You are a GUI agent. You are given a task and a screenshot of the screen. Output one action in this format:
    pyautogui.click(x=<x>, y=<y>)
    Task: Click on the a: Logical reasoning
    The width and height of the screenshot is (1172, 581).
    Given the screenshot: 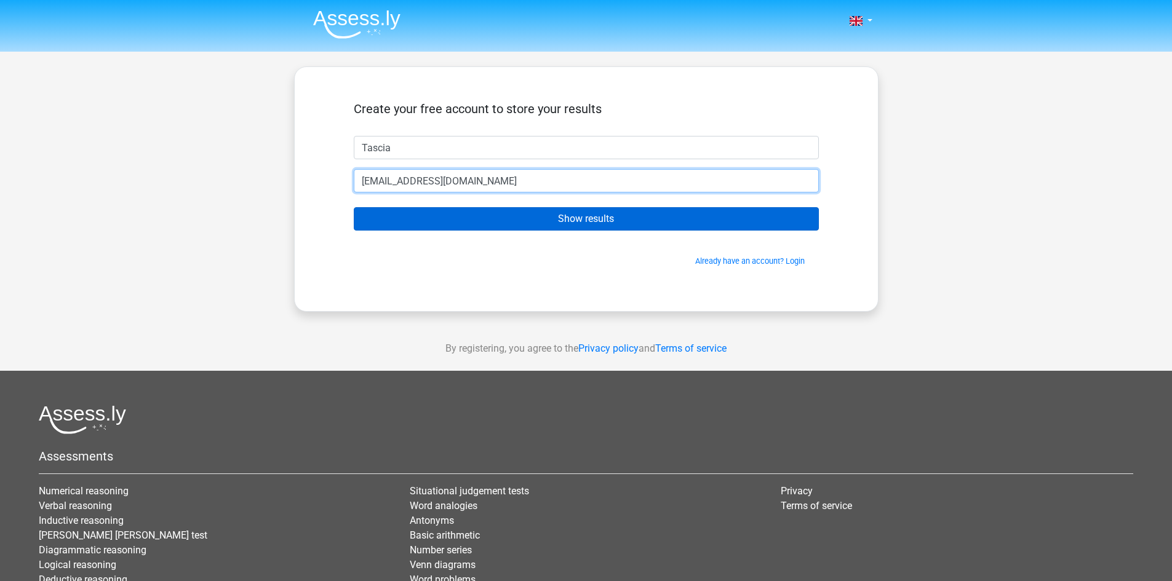 What is the action you would take?
    pyautogui.click(x=78, y=565)
    